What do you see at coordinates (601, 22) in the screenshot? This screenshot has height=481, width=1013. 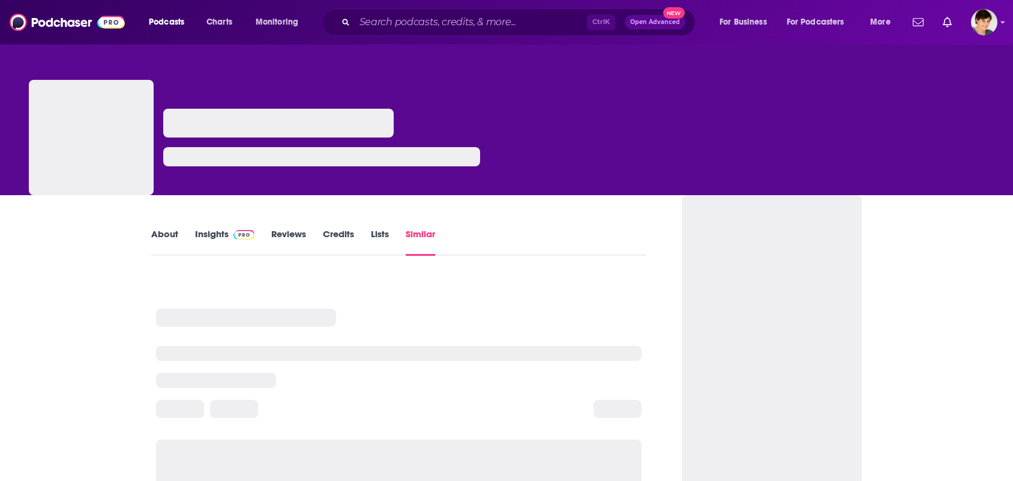 I see `span: Ctrl K` at bounding box center [601, 22].